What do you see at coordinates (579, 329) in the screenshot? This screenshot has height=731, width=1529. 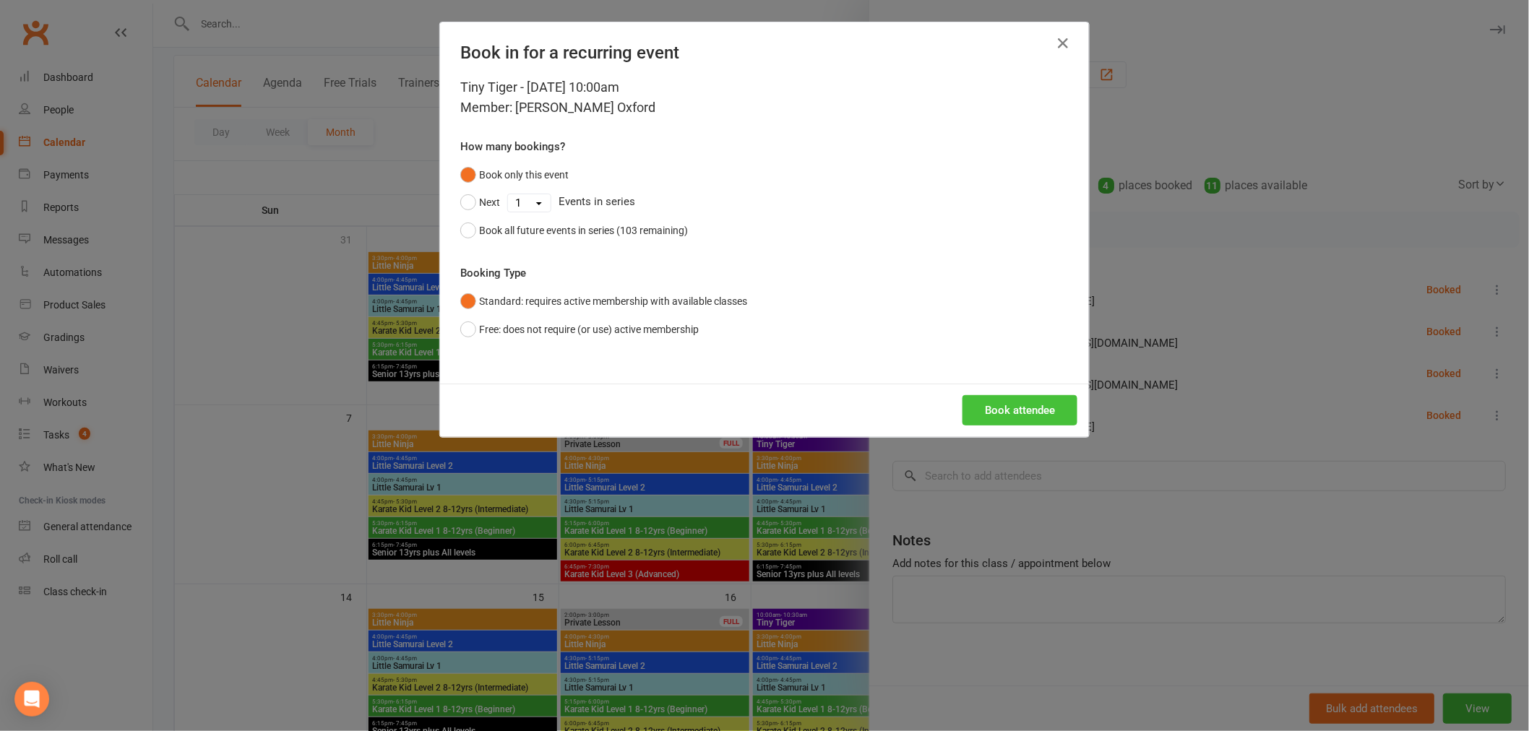 I see `button: Free: does not require (or use) active membership` at bounding box center [579, 329].